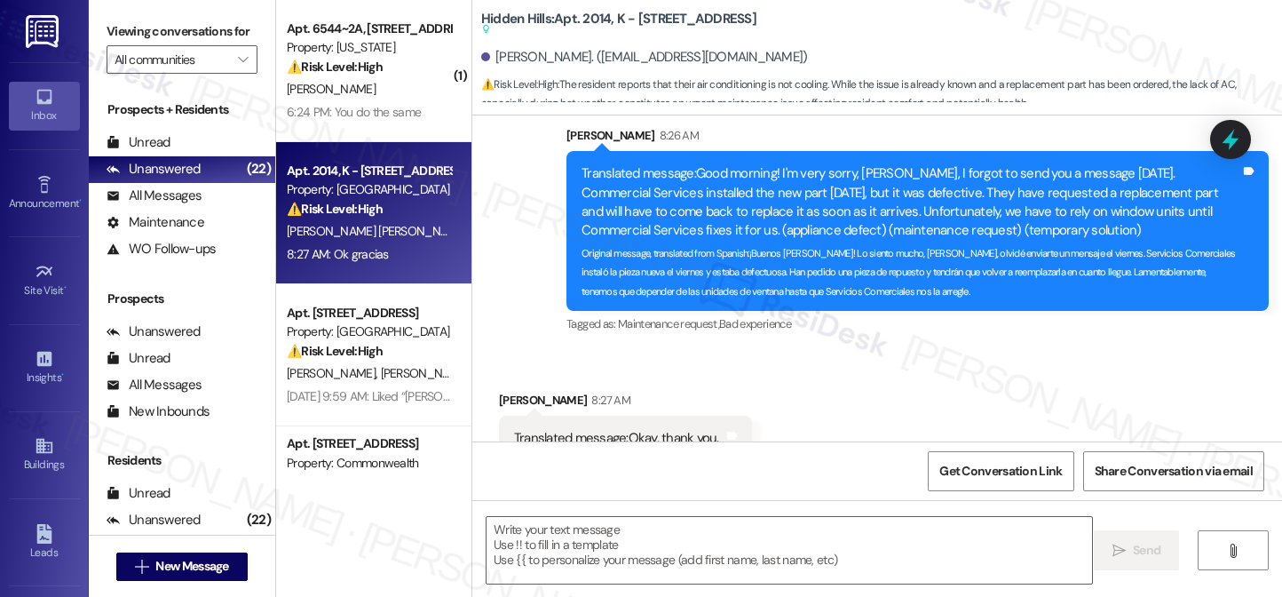 The image size is (1282, 597). Describe the element at coordinates (182, 31) in the screenshot. I see `label: Viewing conversations for` at that location.